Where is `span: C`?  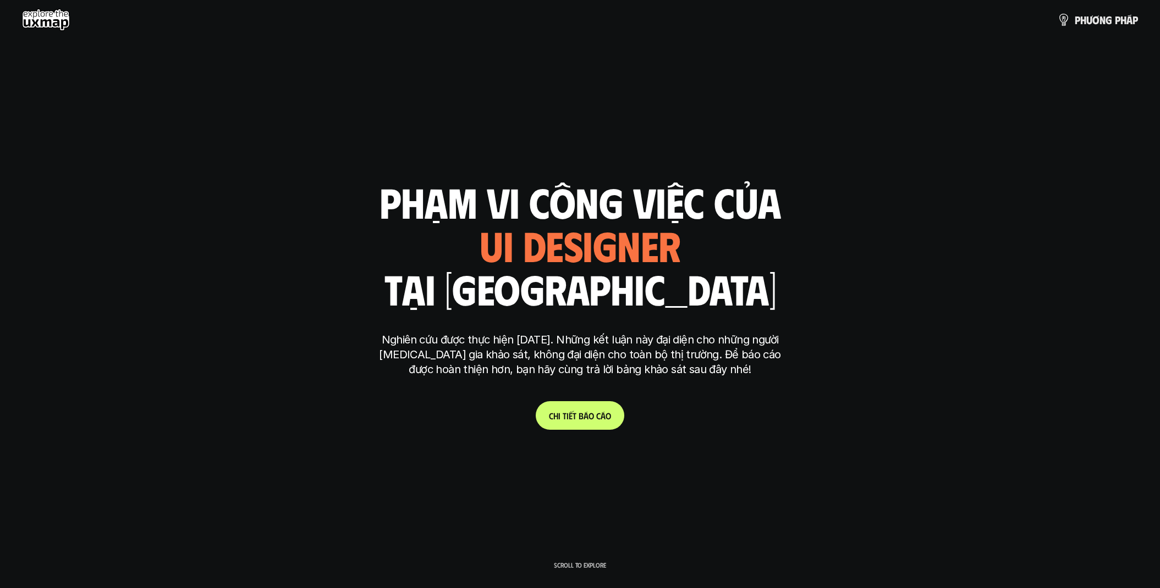
span: C is located at coordinates (551, 416).